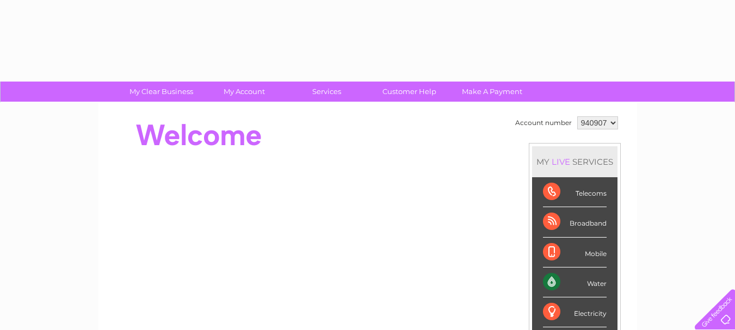 This screenshot has height=330, width=735. What do you see at coordinates (543, 123) in the screenshot?
I see `td: Account number` at bounding box center [543, 123].